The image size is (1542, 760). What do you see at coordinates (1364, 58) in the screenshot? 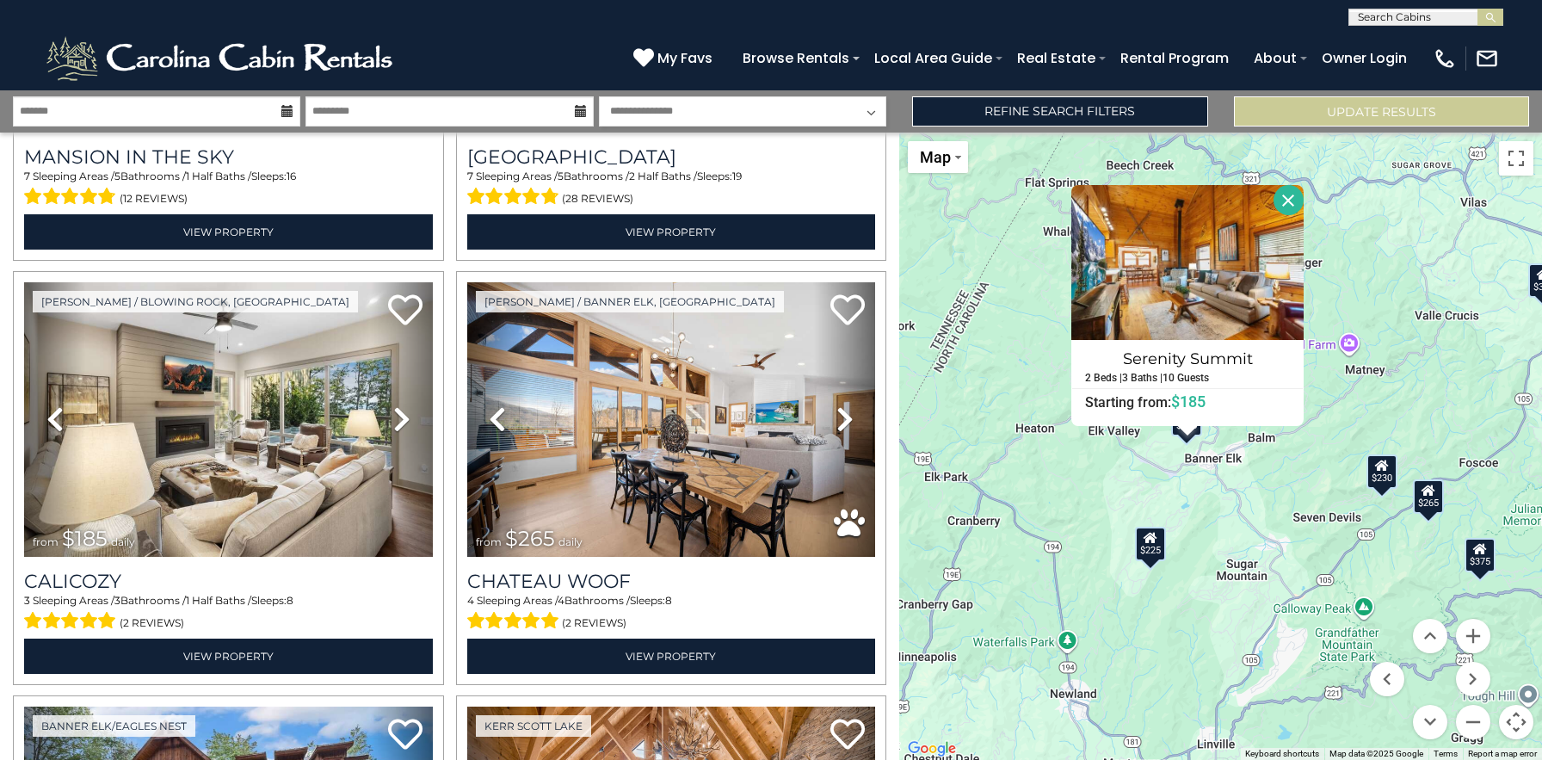
I see `a: Owner Login` at bounding box center [1364, 58].